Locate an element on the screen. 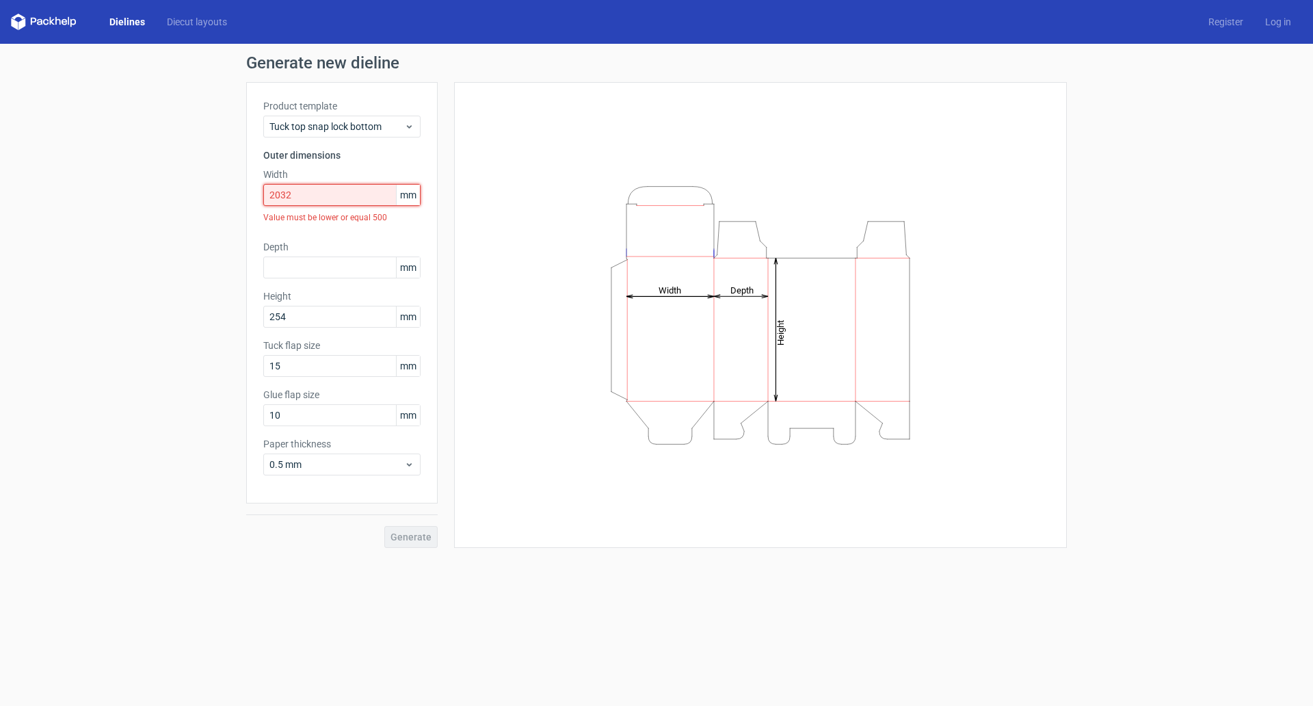  span: Tuck top snap lock bottom is located at coordinates (337, 127).